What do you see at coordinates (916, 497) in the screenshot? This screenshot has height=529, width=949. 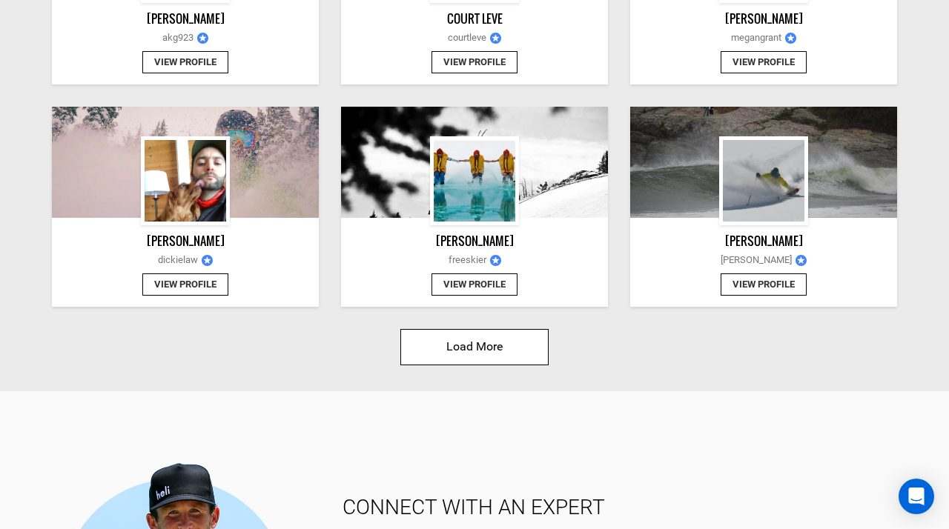 I see `div: Open Intercom Messenger` at bounding box center [916, 497].